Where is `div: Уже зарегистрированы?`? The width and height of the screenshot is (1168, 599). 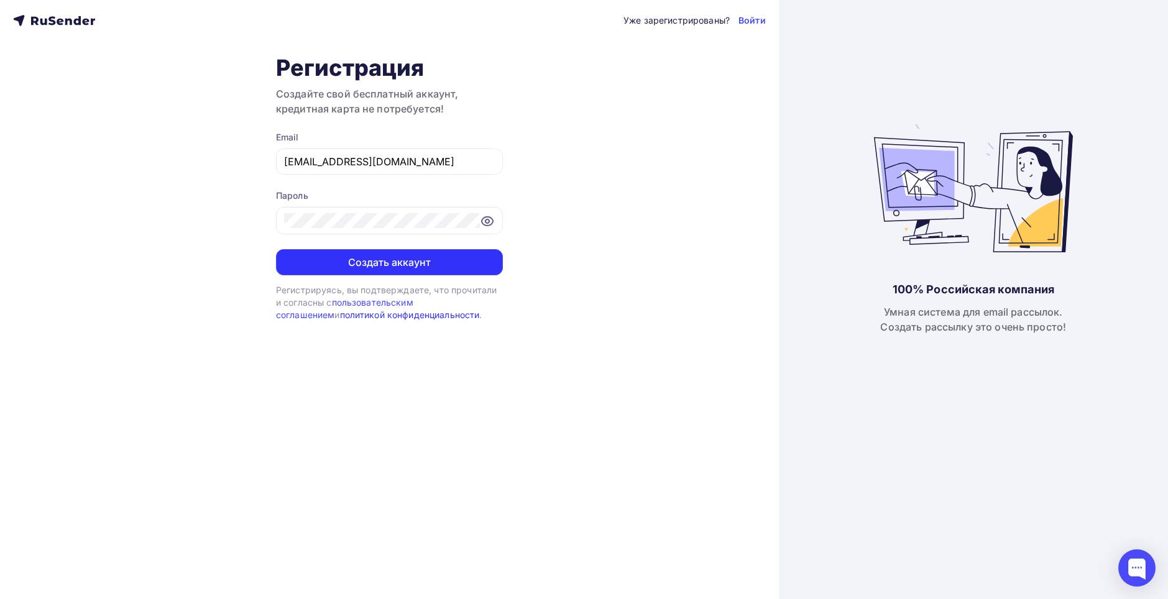 div: Уже зарегистрированы? is located at coordinates (676, 21).